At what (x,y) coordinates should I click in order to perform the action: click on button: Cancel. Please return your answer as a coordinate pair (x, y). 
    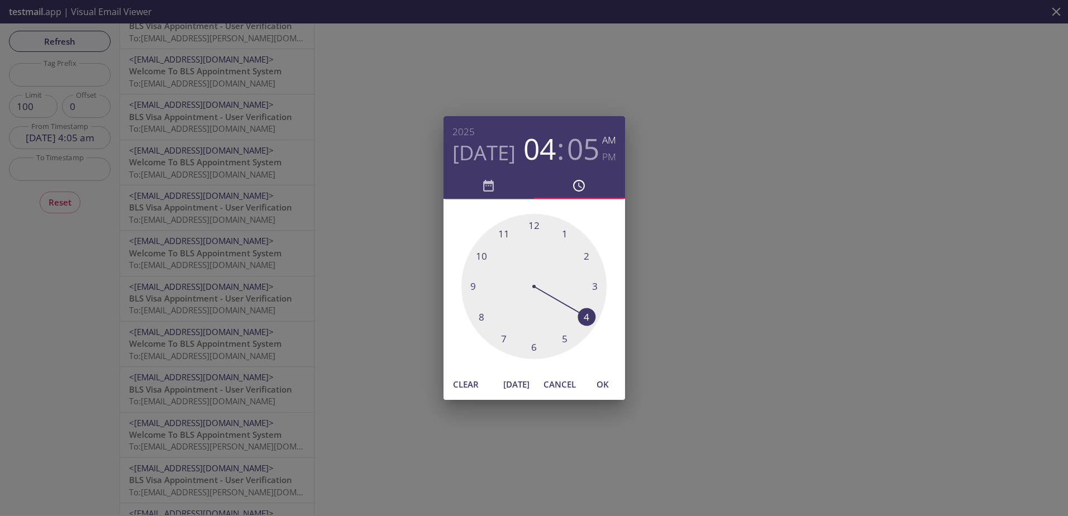
    Looking at the image, I should click on (560, 384).